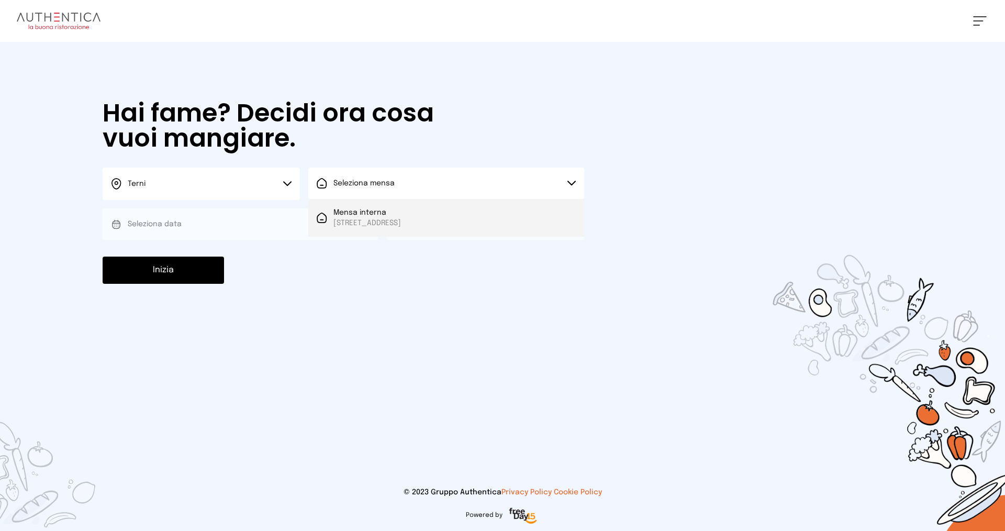  What do you see at coordinates (367, 213) in the screenshot?
I see `span: Mensa interna` at bounding box center [367, 213].